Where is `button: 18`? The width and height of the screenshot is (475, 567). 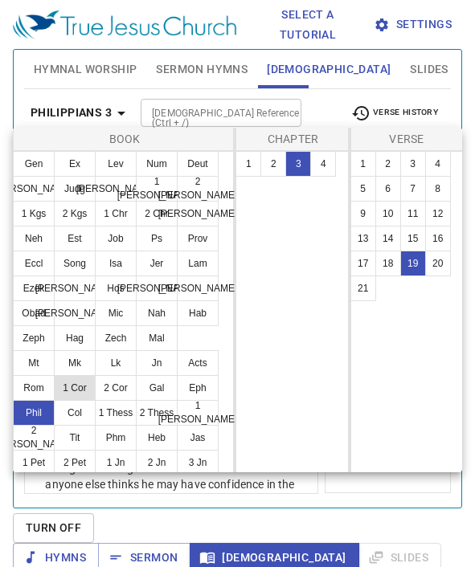 button: 18 is located at coordinates (388, 263).